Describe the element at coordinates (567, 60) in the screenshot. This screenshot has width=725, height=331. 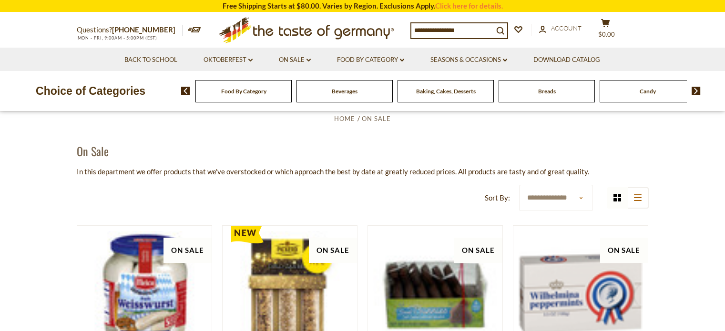
I see `a: Download Catalog` at that location.